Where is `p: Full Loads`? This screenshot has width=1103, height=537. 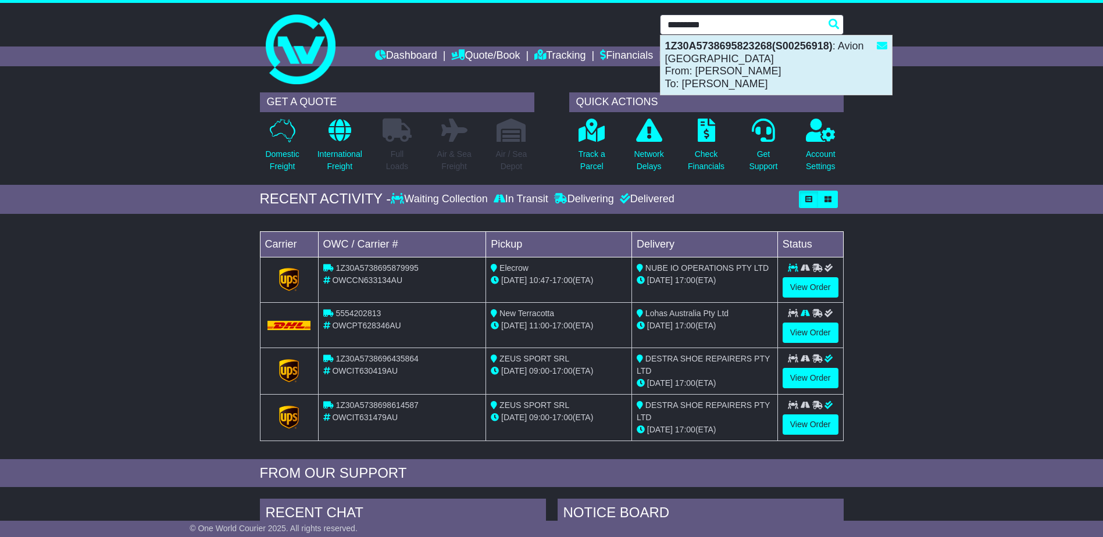 p: Full Loads is located at coordinates (397, 161).